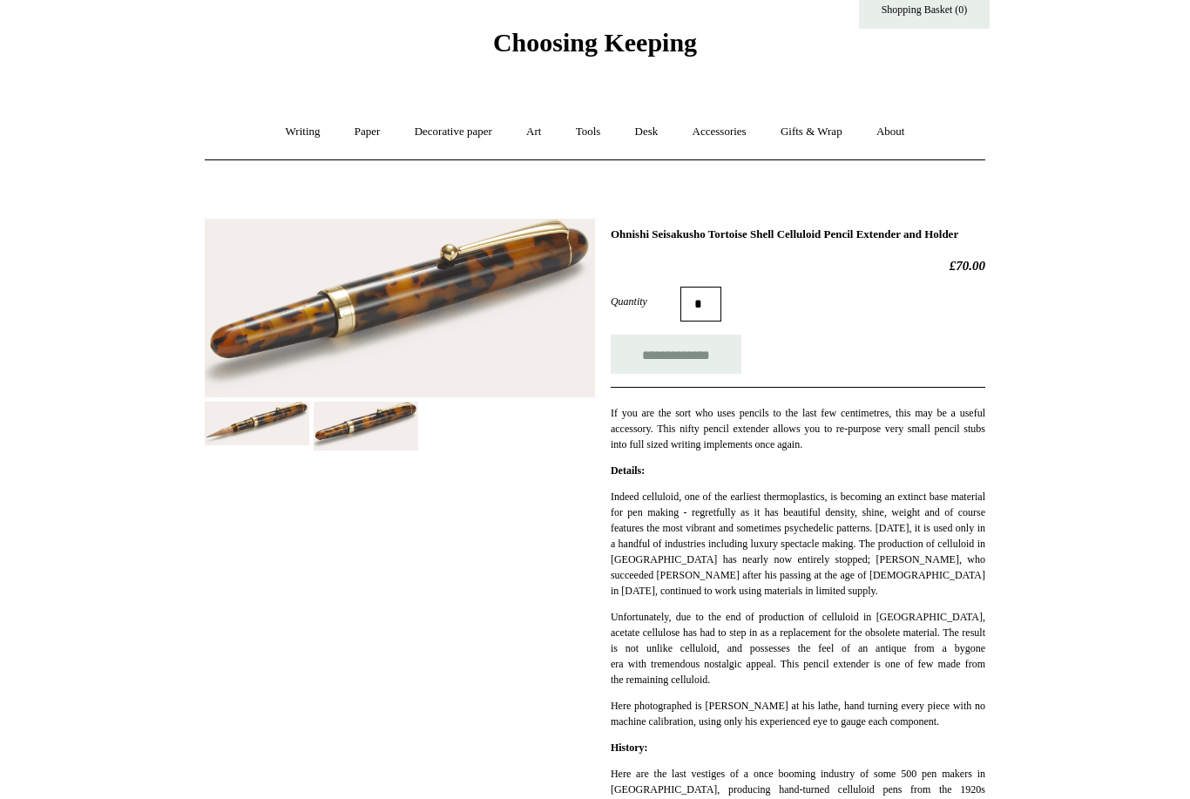 The width and height of the screenshot is (1190, 799). I want to click on p: Indeed celluloid, one of the earliest thermoplastics, is becoming an extinct base material for pe..., so click(798, 544).